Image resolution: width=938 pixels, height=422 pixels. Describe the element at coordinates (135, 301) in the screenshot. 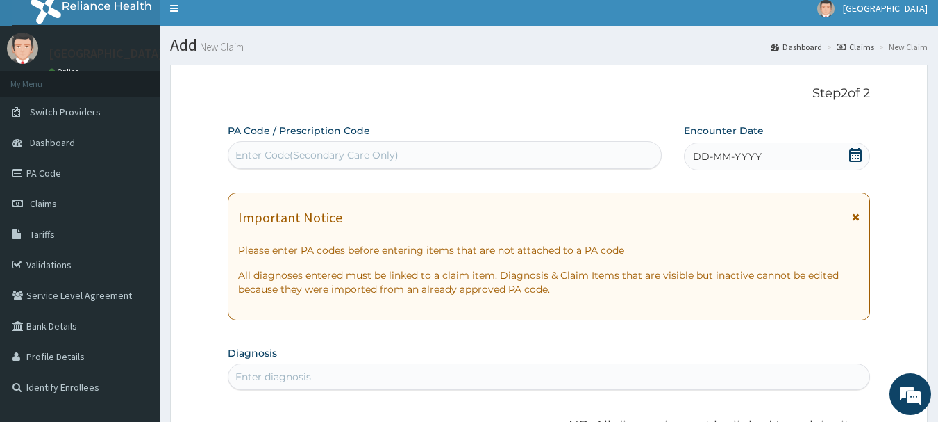

I see `textarea: Type your message and hit 'Enter'` at that location.